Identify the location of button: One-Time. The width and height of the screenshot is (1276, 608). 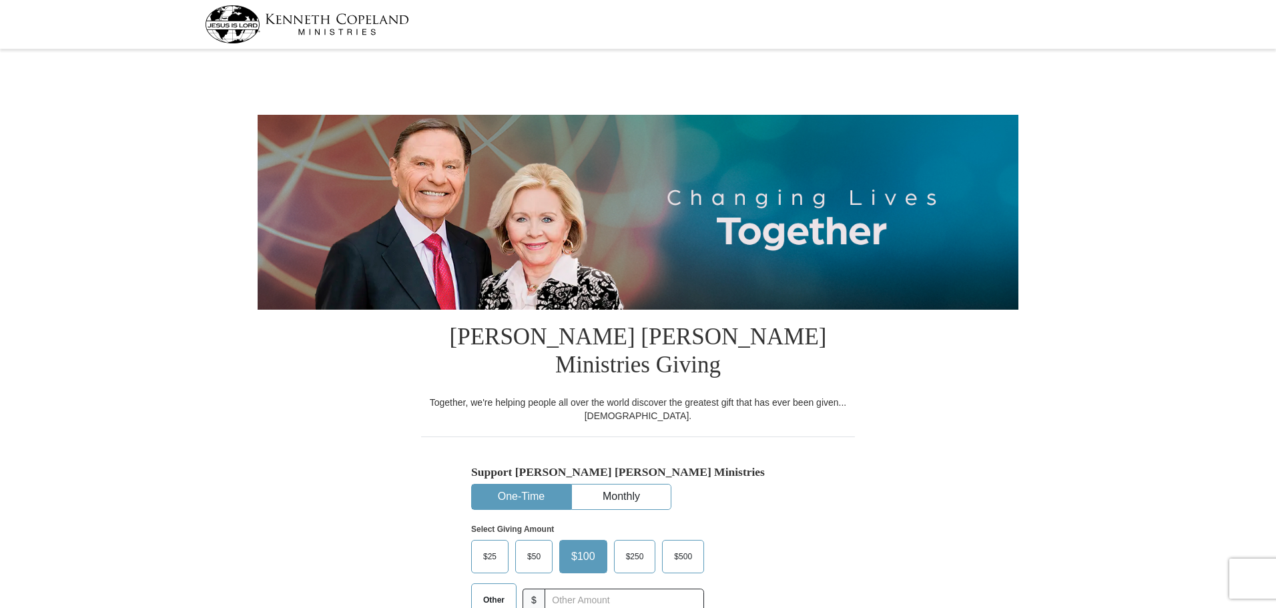
(521, 497).